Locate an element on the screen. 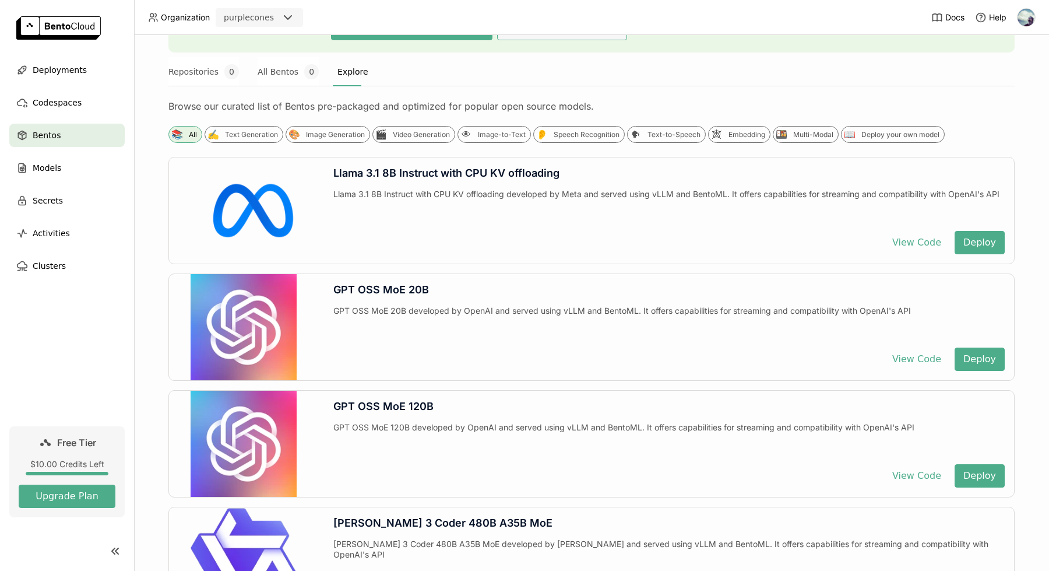 Image resolution: width=1049 pixels, height=571 pixels. a: Deployments is located at coordinates (67, 70).